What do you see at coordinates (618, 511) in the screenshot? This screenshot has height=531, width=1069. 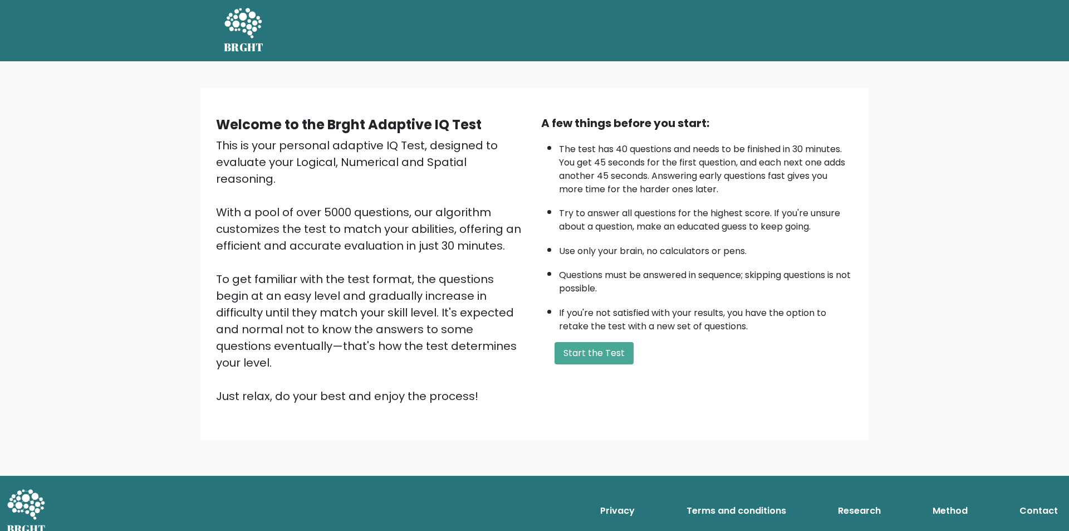 I see `a: Privacy` at bounding box center [618, 511].